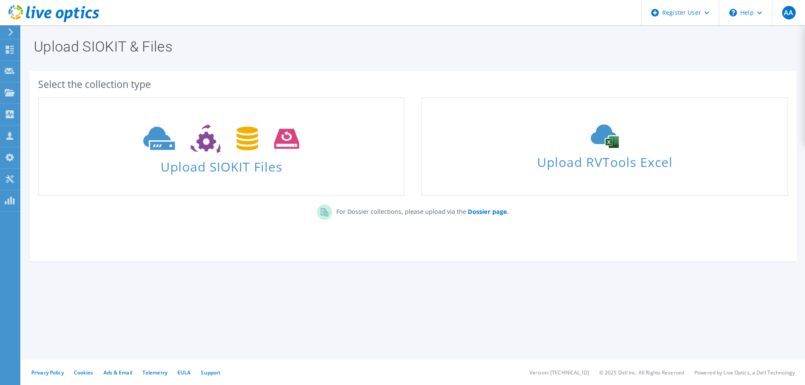  Describe the element at coordinates (411, 46) in the screenshot. I see `h1: Upload SIOKIT & Files` at that location.